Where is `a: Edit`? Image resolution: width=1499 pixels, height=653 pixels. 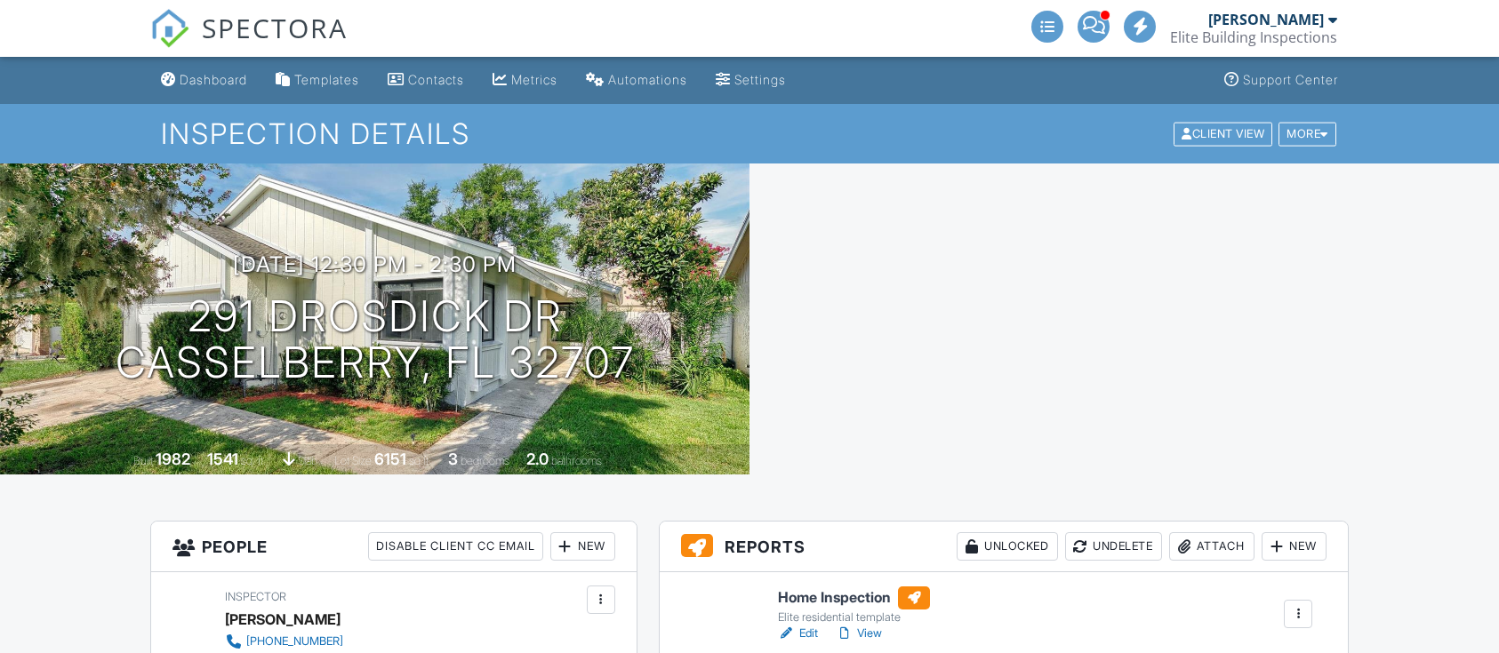 a: Edit is located at coordinates (798, 634).